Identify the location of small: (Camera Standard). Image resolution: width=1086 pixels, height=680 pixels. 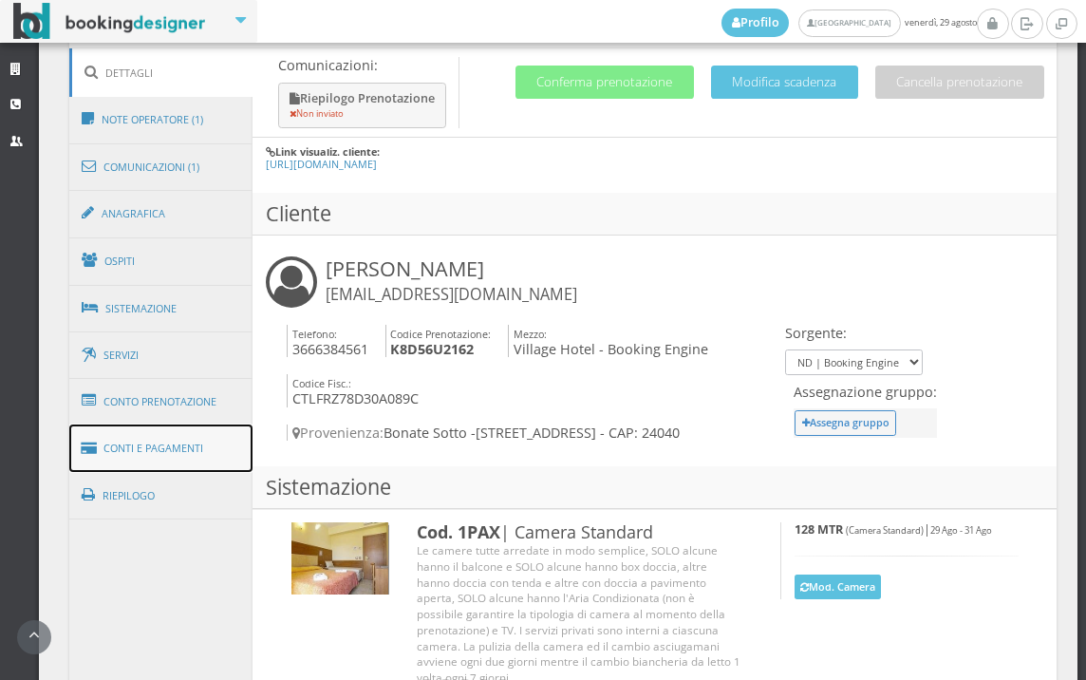
(885, 530).